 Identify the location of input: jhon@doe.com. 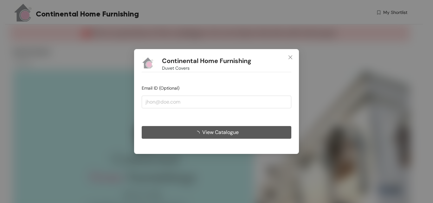
(216, 102).